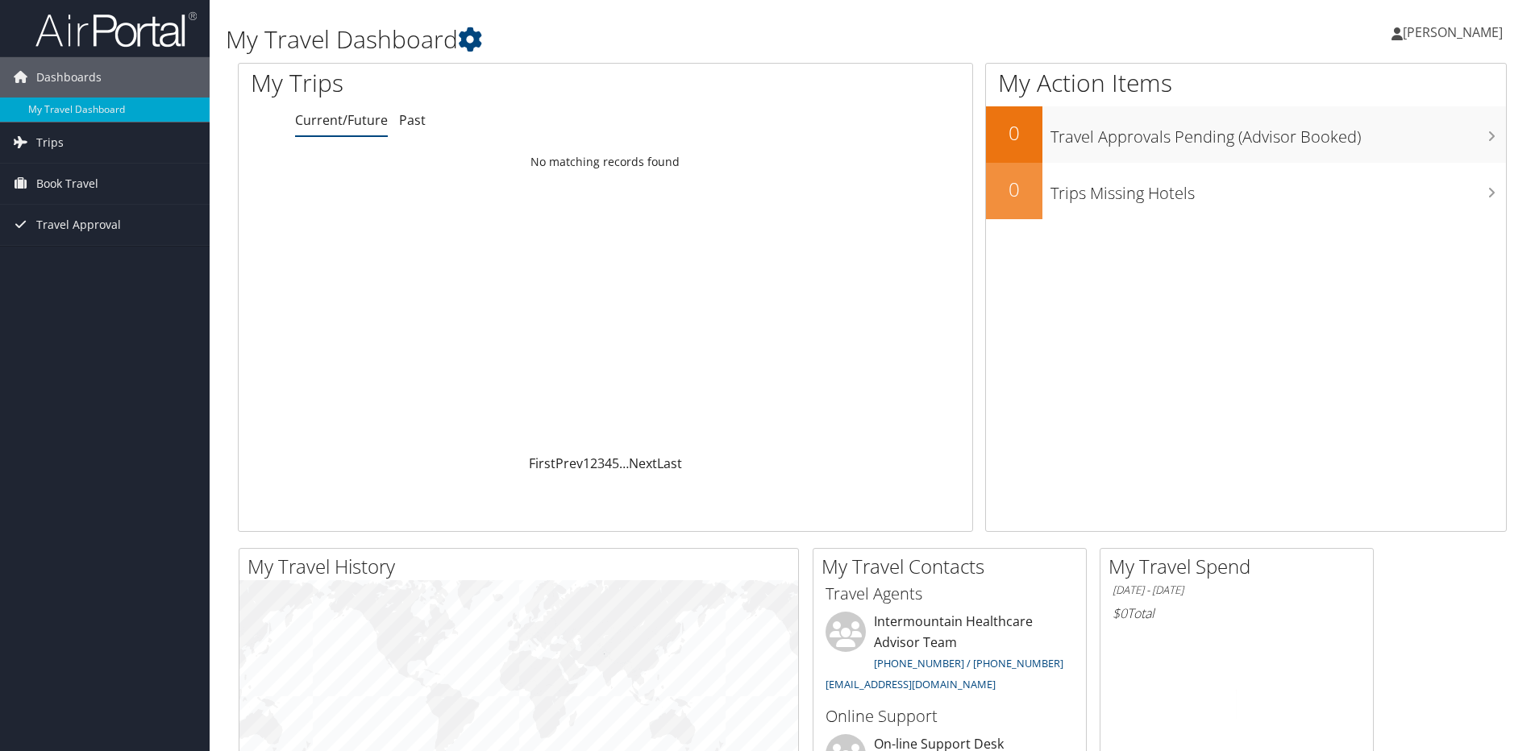 This screenshot has height=751, width=1535. I want to click on h1: My Travel Dashboard, so click(656, 40).